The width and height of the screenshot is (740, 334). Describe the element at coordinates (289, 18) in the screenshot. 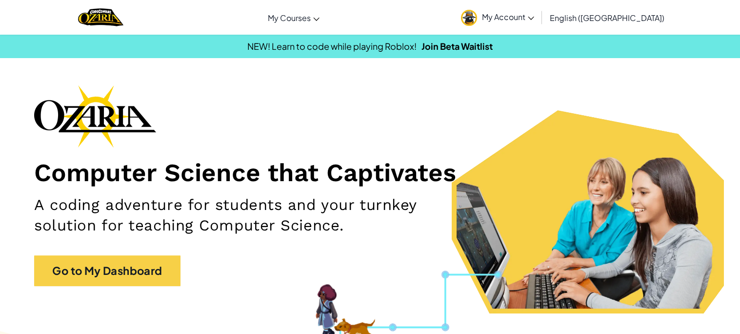

I see `span: My Courses` at that location.